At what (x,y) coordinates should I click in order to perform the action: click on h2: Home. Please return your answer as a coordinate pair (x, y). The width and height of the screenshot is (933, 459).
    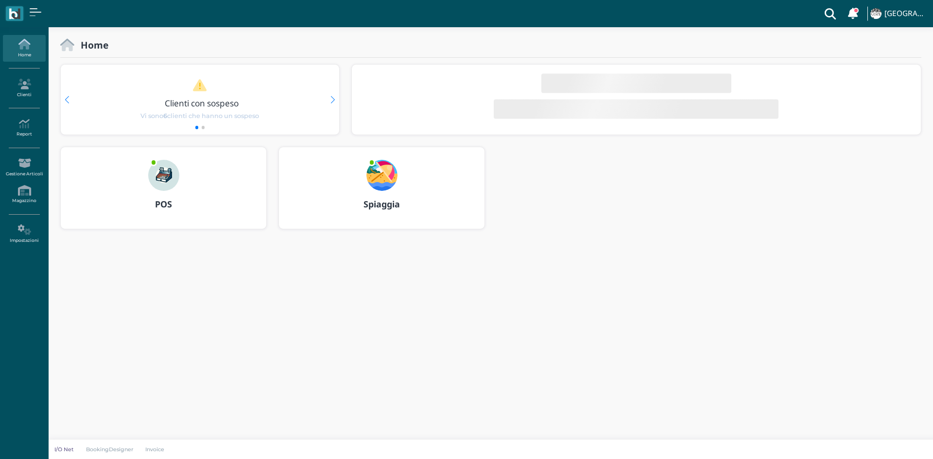
    Looking at the image, I should click on (91, 45).